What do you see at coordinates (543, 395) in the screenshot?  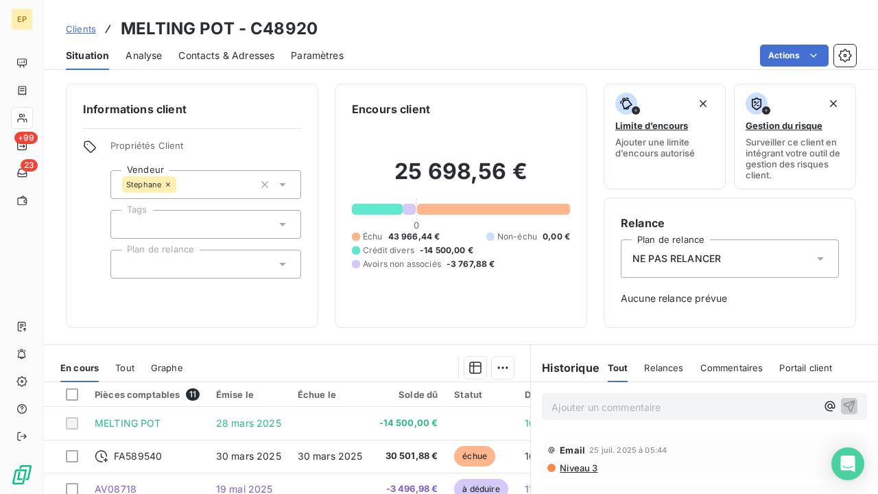 I see `div: Délai` at bounding box center [543, 395].